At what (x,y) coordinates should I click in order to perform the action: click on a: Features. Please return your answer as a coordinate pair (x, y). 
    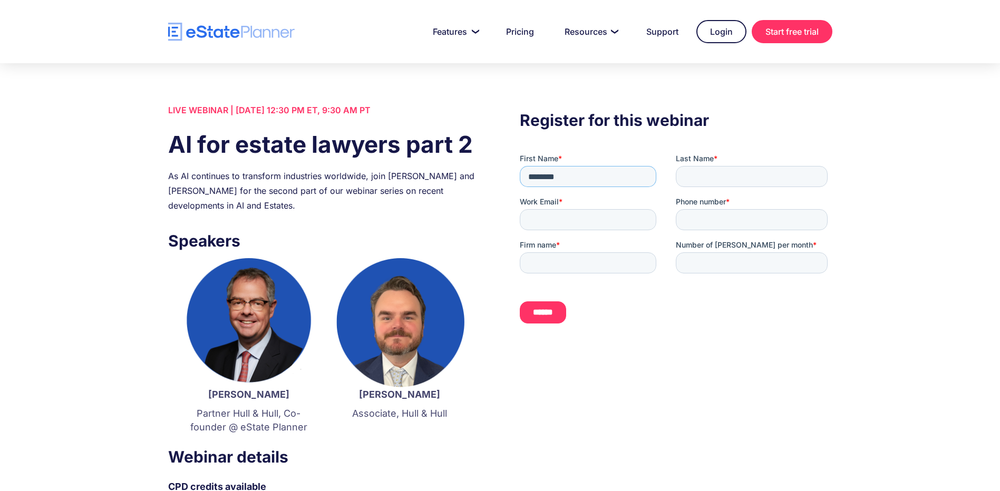
    Looking at the image, I should click on (454, 32).